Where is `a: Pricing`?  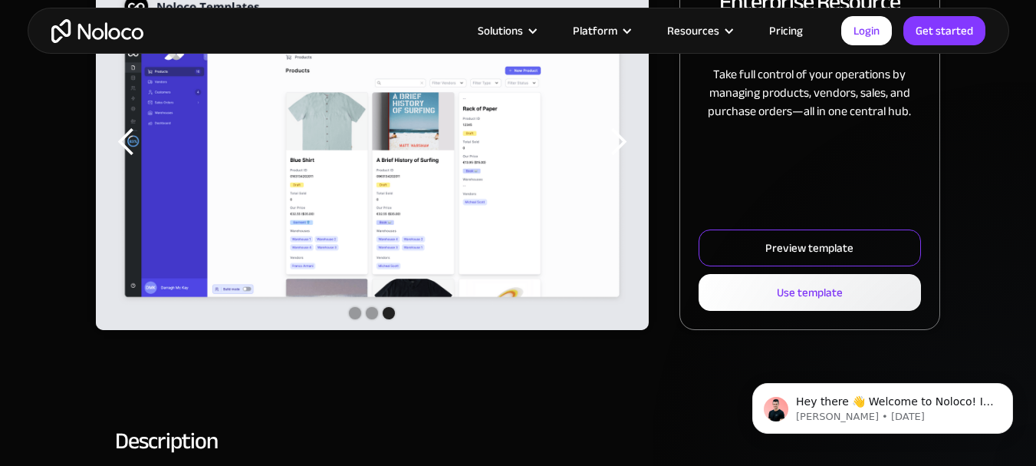 a: Pricing is located at coordinates (786, 31).